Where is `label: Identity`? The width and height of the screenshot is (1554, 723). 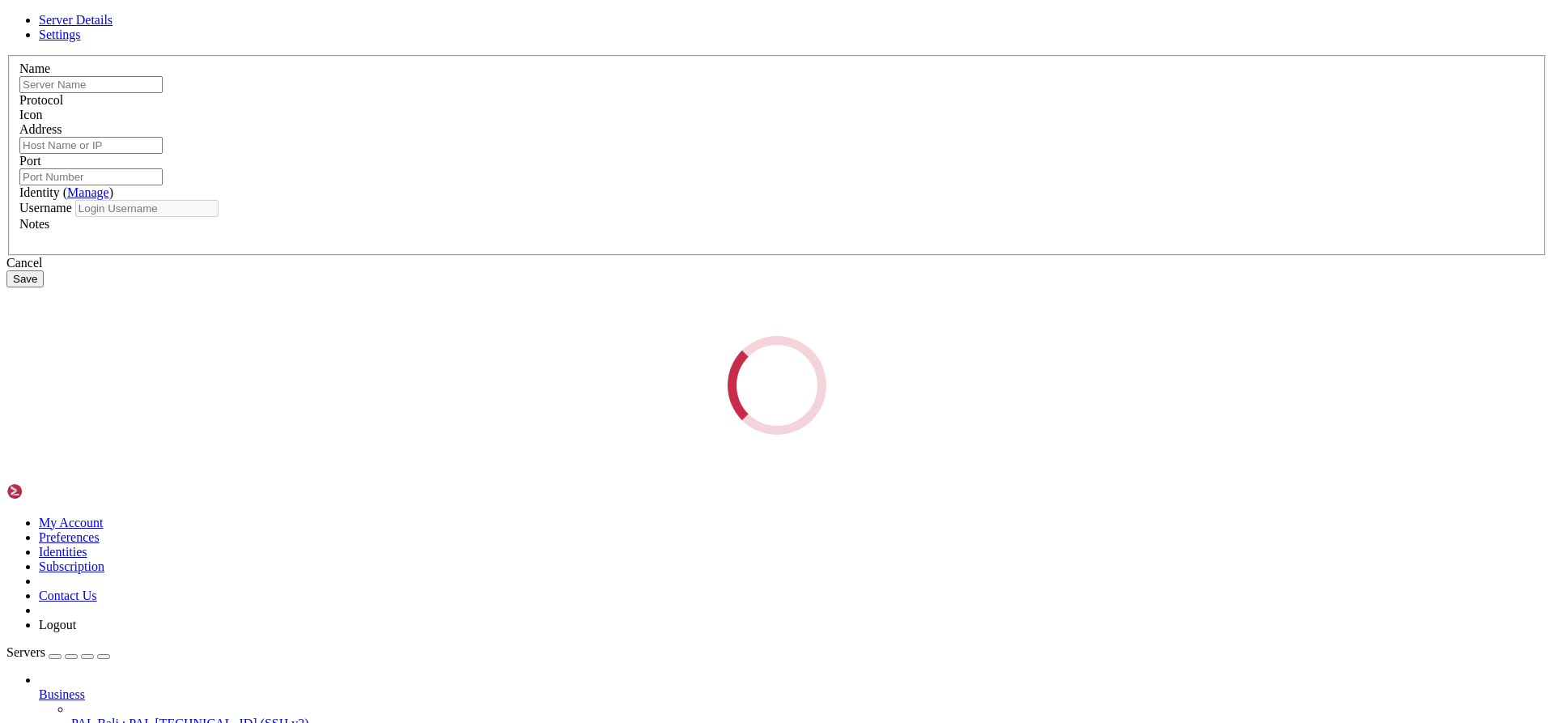
label: Identity is located at coordinates (66, 192).